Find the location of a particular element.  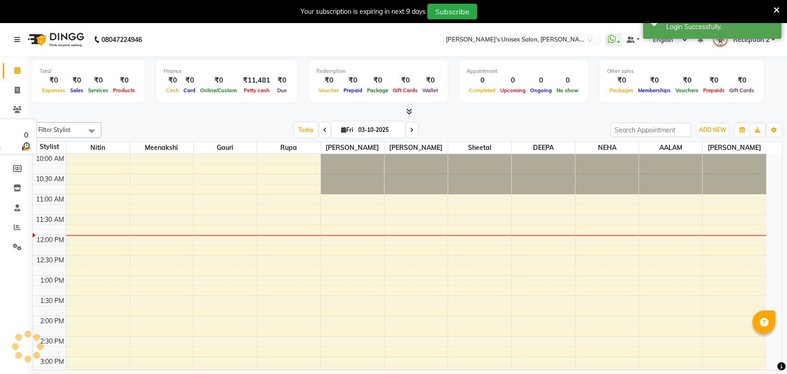

img: logo is located at coordinates (55, 40).